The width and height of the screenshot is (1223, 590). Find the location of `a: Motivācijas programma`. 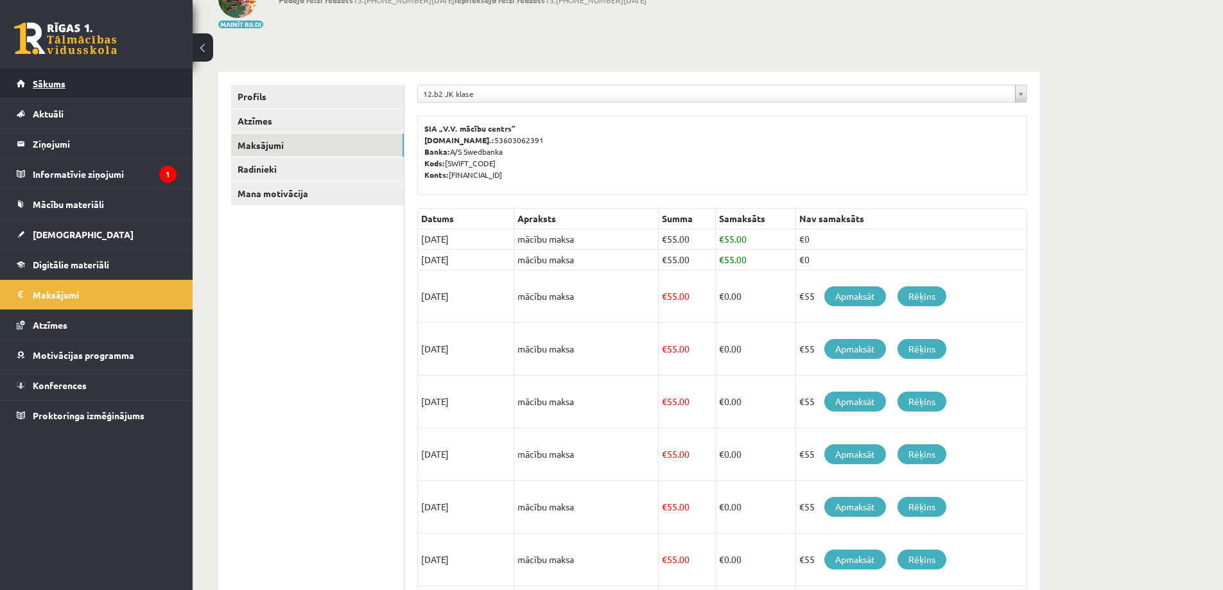

a: Motivācijas programma is located at coordinates (96, 355).